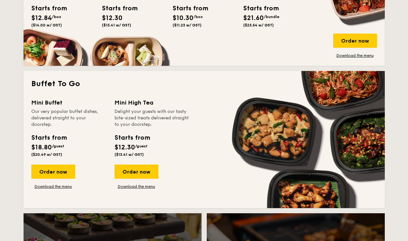  Describe the element at coordinates (183, 18) in the screenshot. I see `span: $10.30` at that location.